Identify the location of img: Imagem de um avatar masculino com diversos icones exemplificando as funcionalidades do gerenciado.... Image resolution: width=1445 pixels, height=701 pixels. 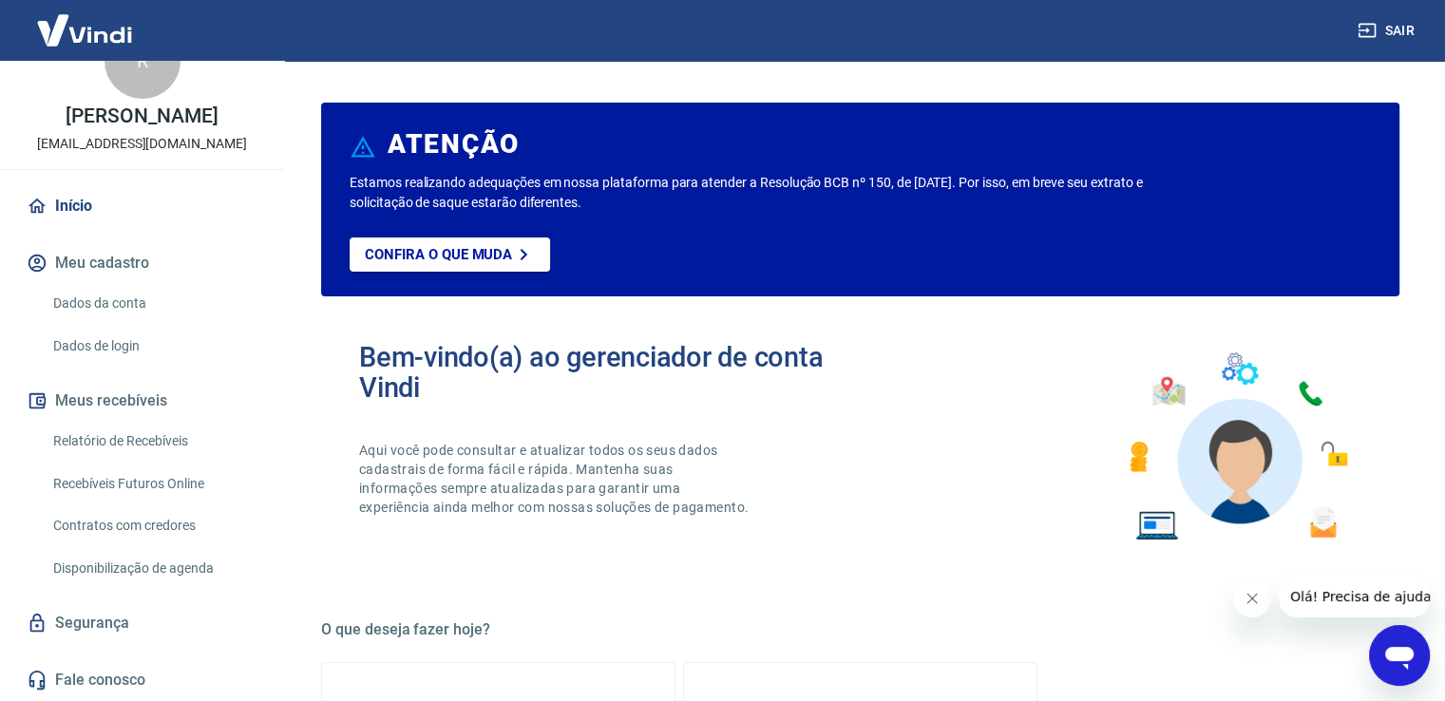
(1237, 447).